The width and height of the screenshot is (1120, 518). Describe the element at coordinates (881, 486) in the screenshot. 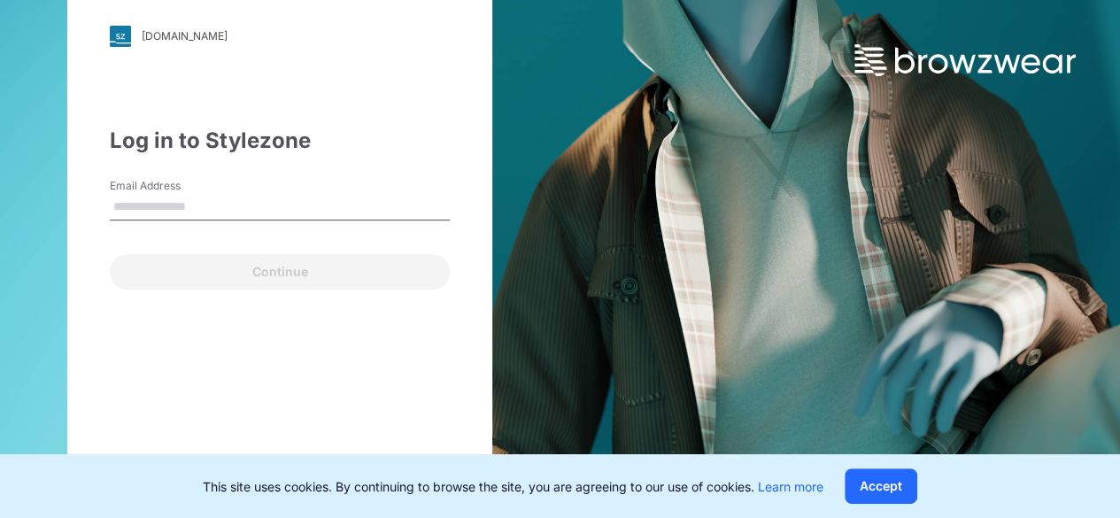

I see `button: Accept` at that location.